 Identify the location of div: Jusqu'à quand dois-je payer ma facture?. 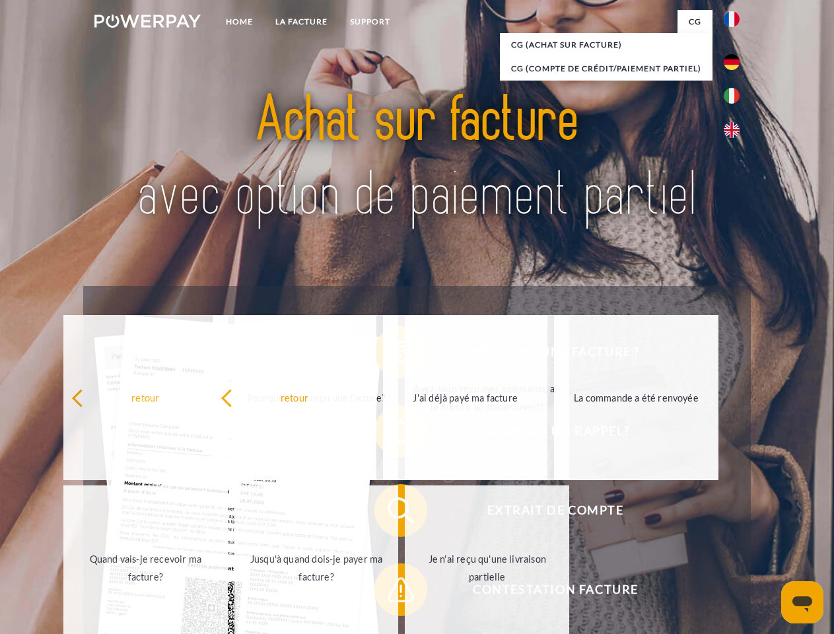
(316, 568).